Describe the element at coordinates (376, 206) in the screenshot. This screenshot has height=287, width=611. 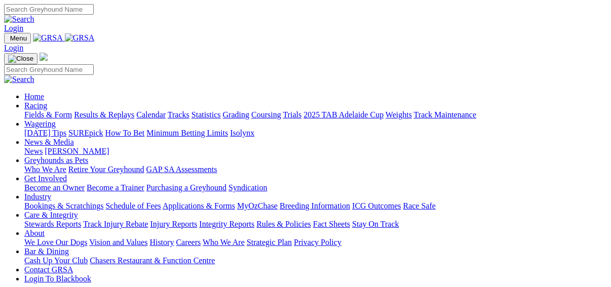
I see `a: ICG Outcomes` at that location.